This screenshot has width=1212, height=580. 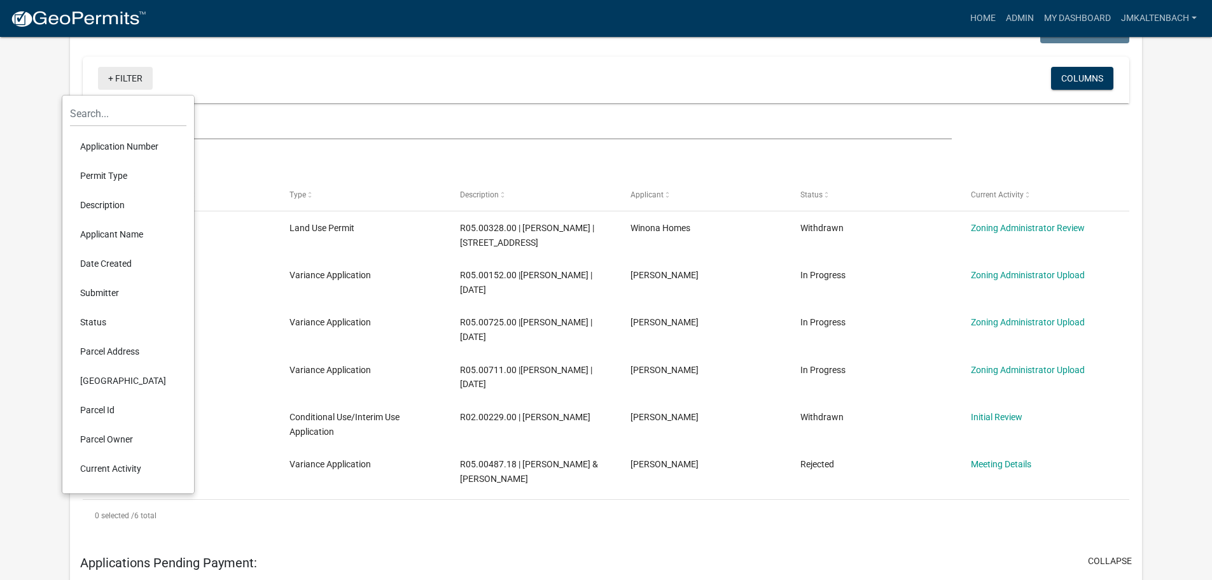 What do you see at coordinates (128, 113) in the screenshot?
I see `input: Search...` at bounding box center [128, 113].